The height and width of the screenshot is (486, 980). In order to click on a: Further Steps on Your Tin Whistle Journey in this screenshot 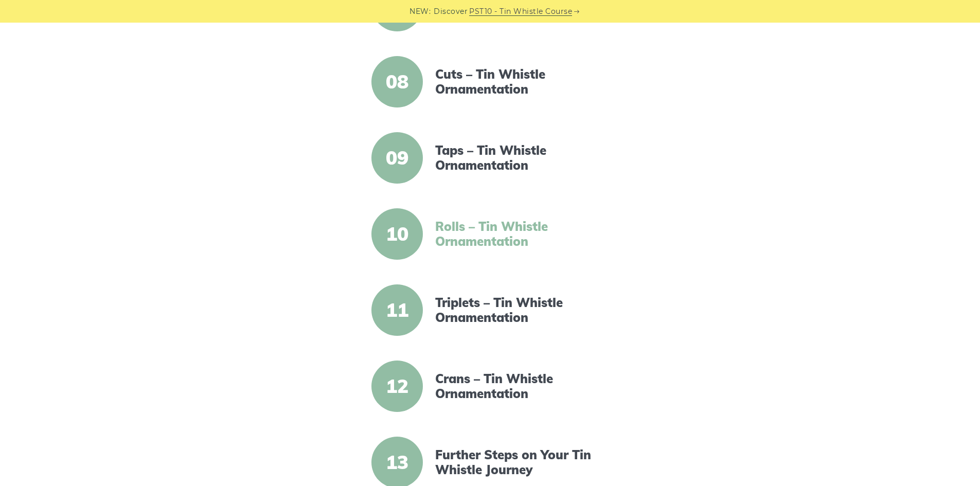, I will do `click(524, 463)`.